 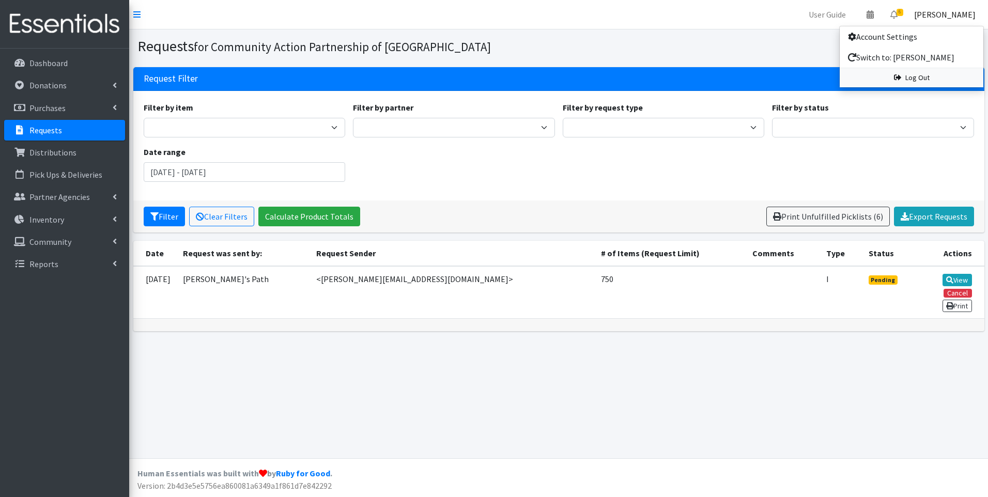 I want to click on a: Log Out, so click(x=911, y=77).